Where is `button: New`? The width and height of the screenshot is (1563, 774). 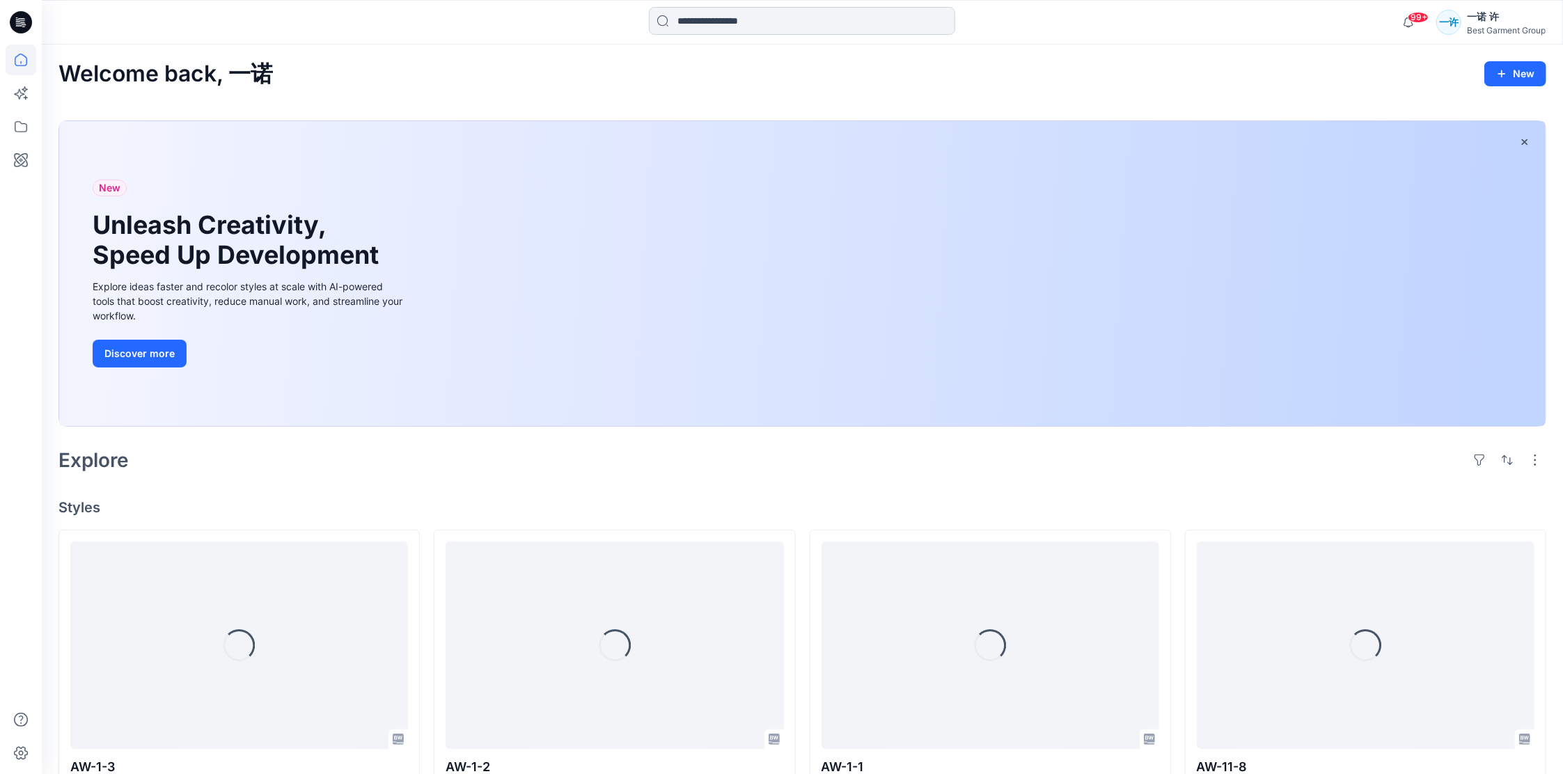
button: New is located at coordinates (1515, 74).